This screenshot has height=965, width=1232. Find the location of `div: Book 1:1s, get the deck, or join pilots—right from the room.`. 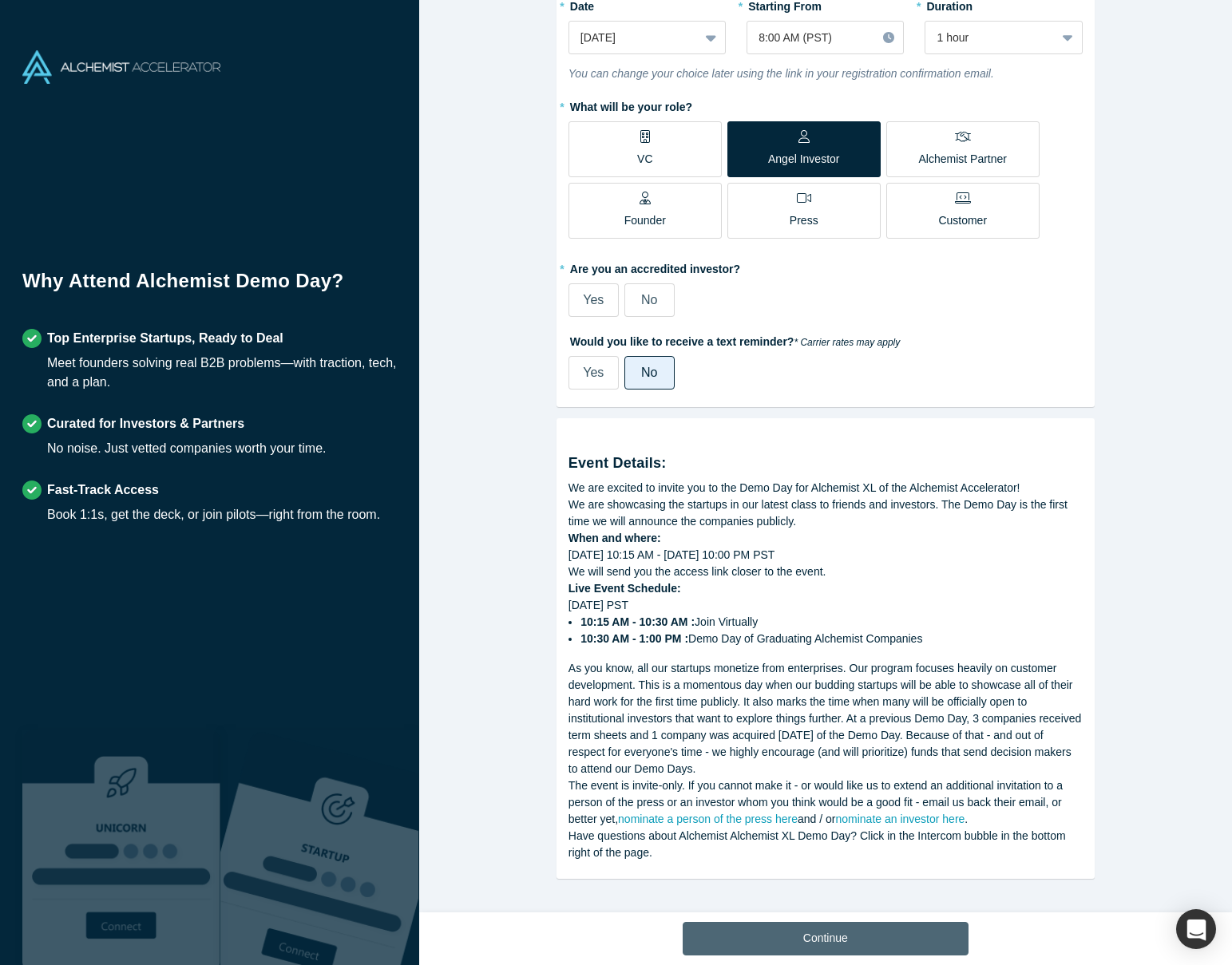

div: Book 1:1s, get the deck, or join pilots—right from the room. is located at coordinates (214, 515).